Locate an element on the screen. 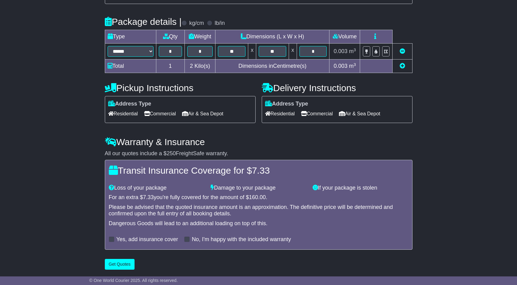 The image size is (517, 285). label: Yes, add insurance cover is located at coordinates (147, 239).